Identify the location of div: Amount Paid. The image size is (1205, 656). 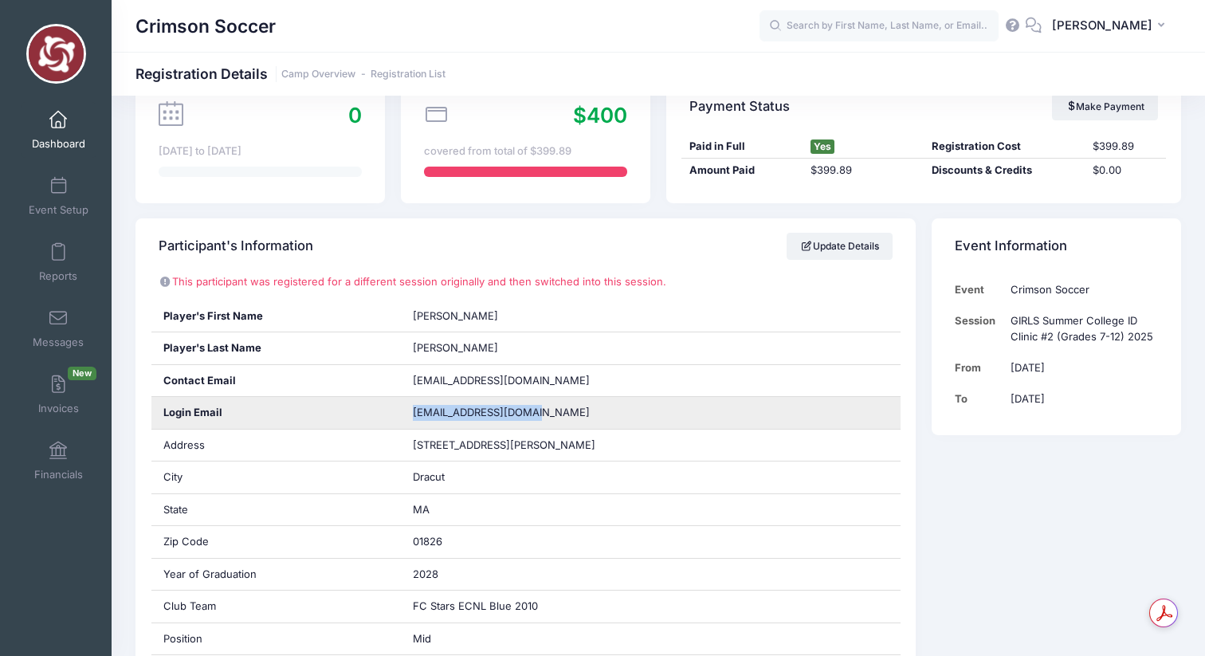
(742, 171).